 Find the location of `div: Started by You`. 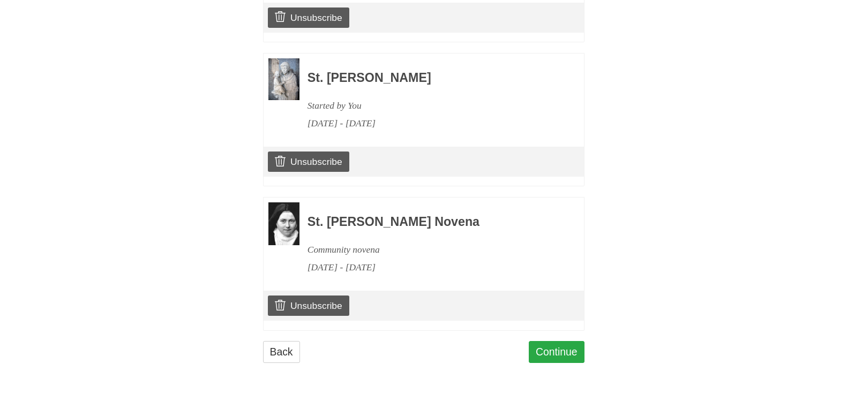

div: Started by You is located at coordinates (431, 106).